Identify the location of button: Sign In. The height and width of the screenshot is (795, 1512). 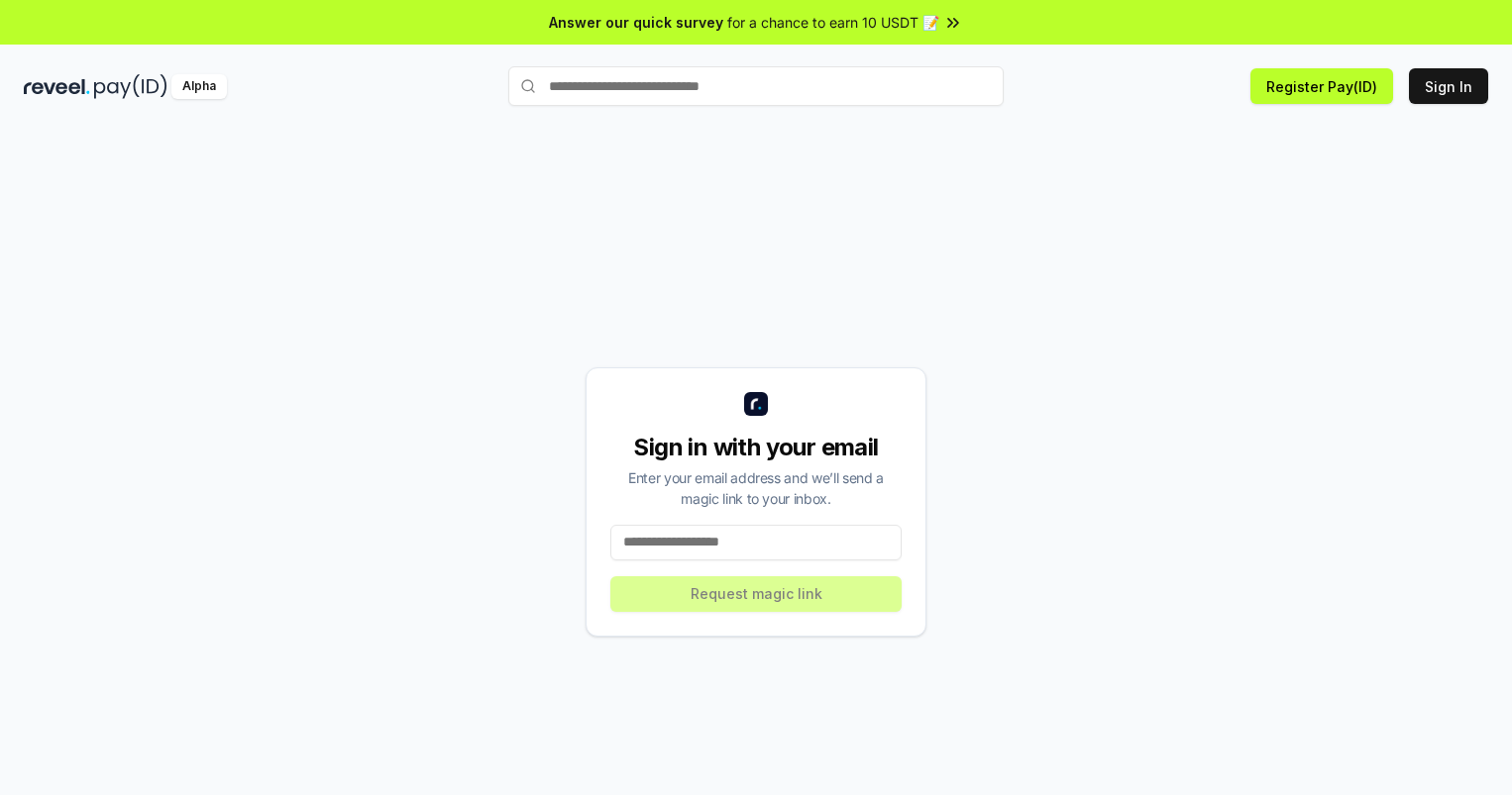
(1448, 86).